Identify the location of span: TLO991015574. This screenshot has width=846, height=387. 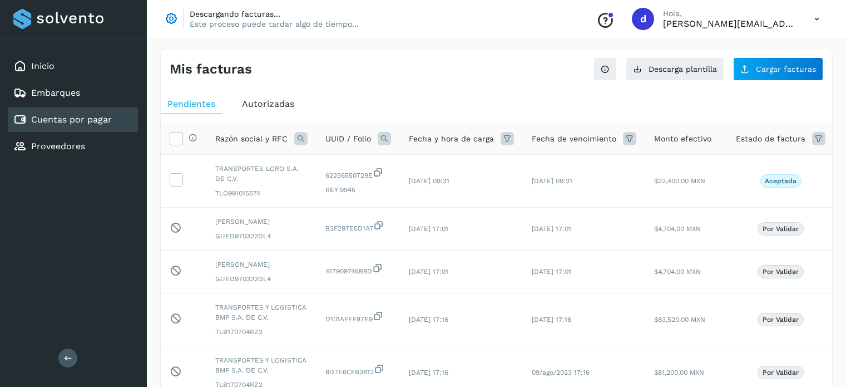
(262, 193).